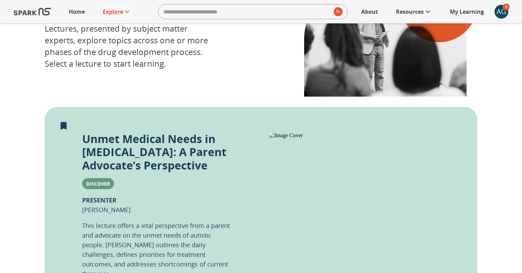 The image size is (522, 273). Describe the element at coordinates (413, 12) in the screenshot. I see `a: Resources` at that location.